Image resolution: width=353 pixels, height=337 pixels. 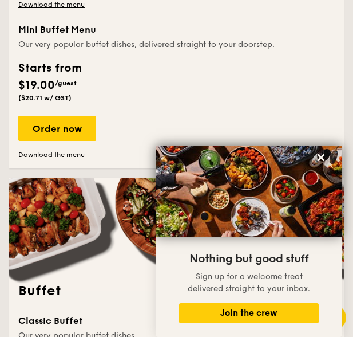 I want to click on img: DSC07876-Edit02-Large.jpeg, so click(x=249, y=191).